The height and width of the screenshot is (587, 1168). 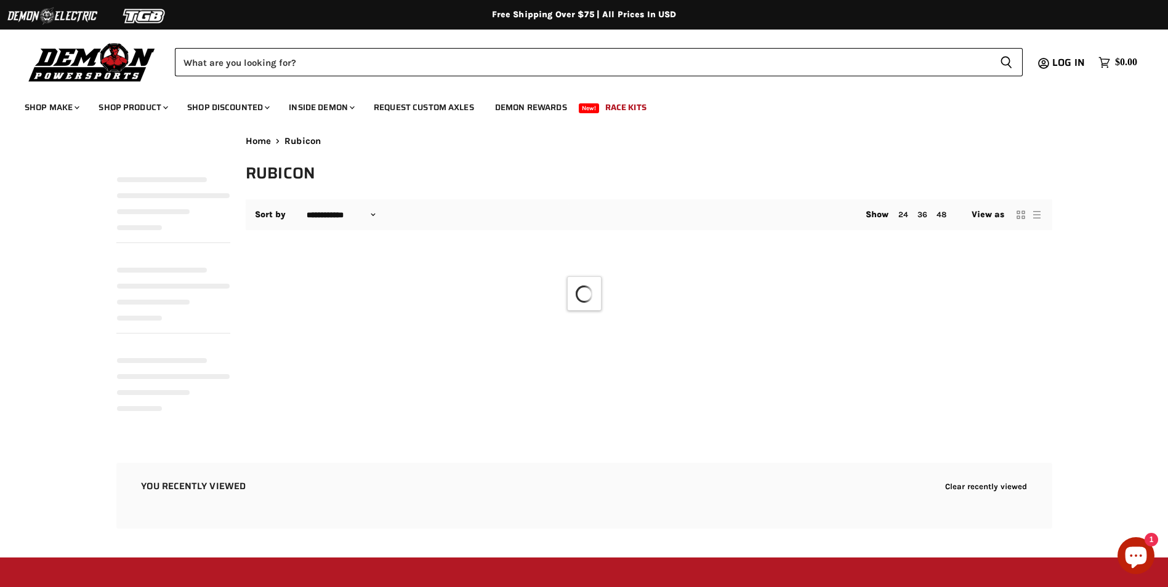 I want to click on a: Shop Make, so click(x=51, y=107).